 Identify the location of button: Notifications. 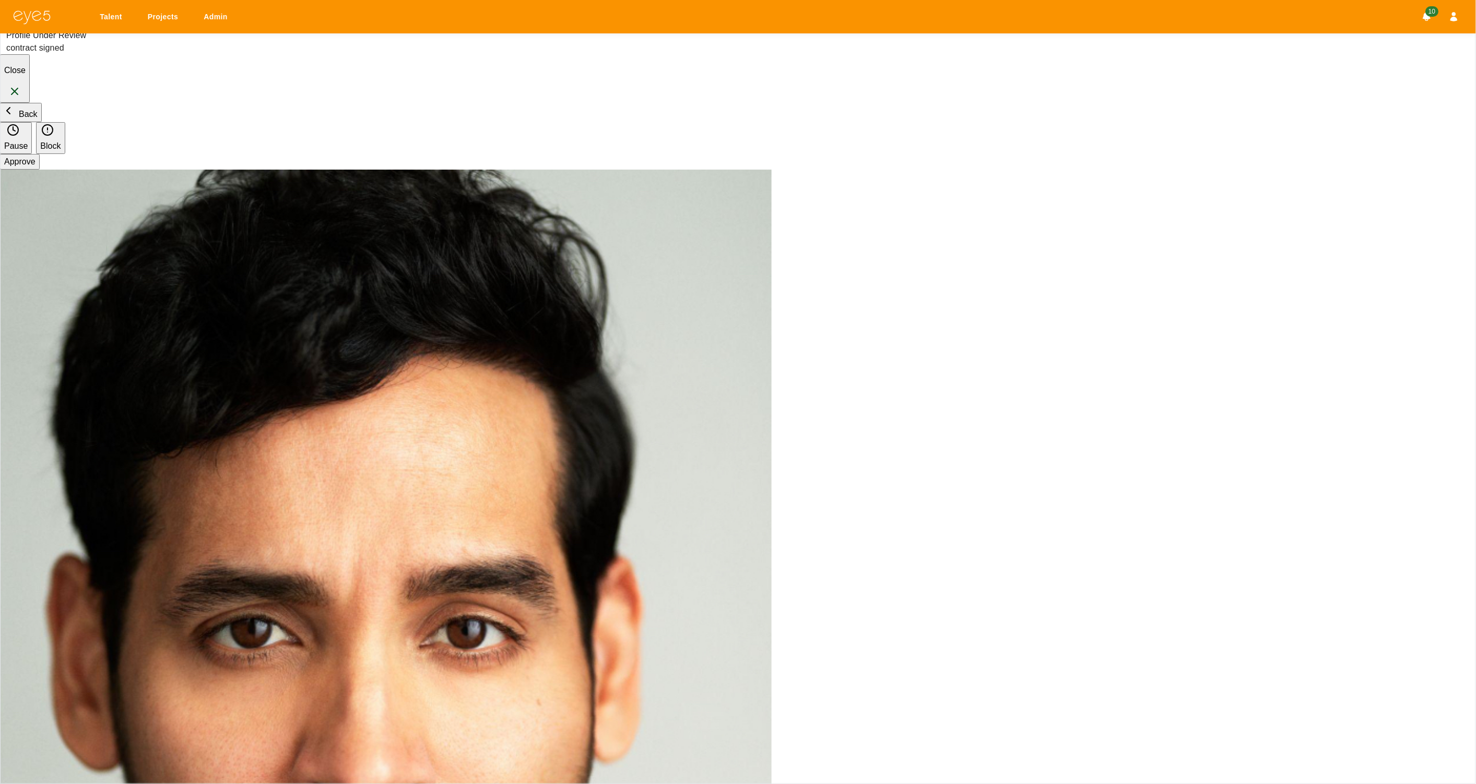
(1427, 17).